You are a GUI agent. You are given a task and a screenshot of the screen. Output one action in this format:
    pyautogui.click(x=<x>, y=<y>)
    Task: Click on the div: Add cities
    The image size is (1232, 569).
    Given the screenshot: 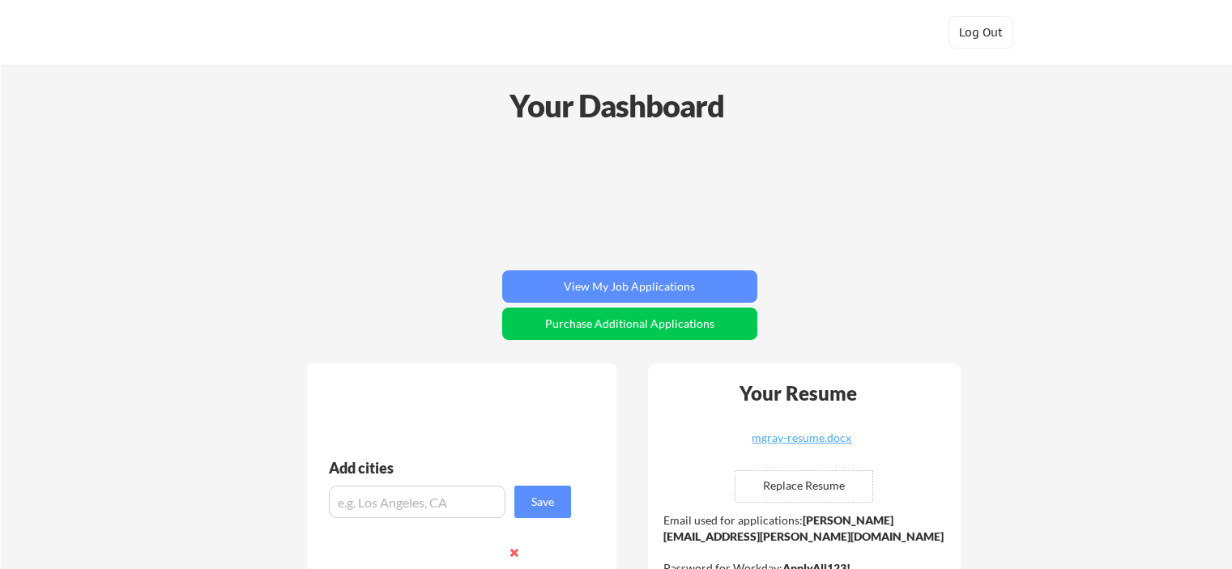 What is the action you would take?
    pyautogui.click(x=452, y=468)
    